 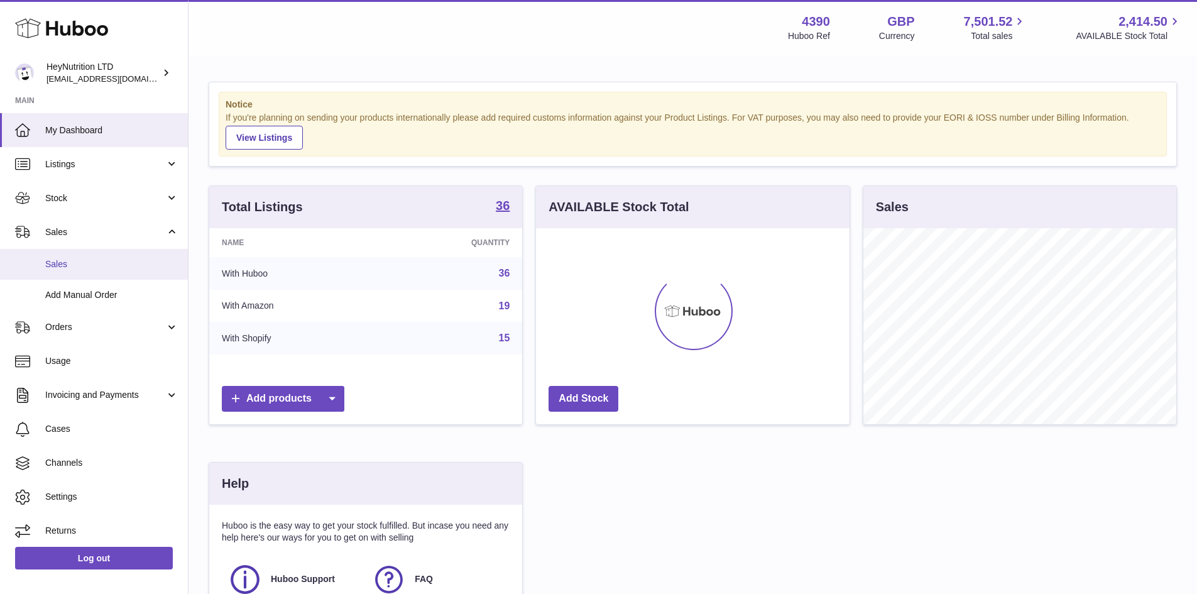 I want to click on h3: Help, so click(x=235, y=483).